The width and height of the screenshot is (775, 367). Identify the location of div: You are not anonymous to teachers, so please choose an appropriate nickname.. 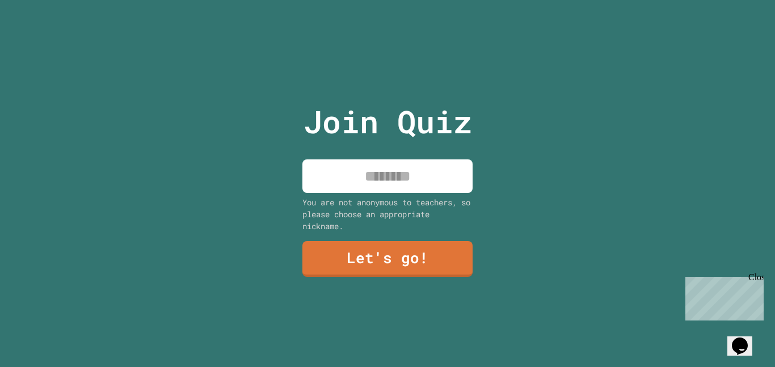
(387, 214).